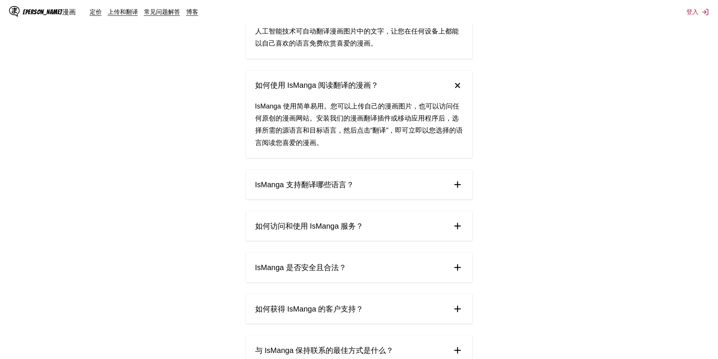 The image size is (718, 359). What do you see at coordinates (325, 351) in the screenshot?
I see `font: 与 IsManga 保持联系的最佳方式是什么？` at bounding box center [325, 351].